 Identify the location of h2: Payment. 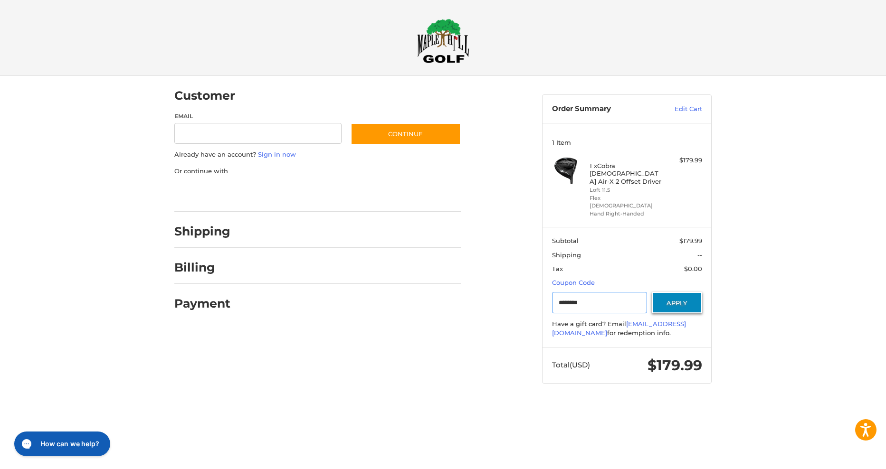
(202, 304).